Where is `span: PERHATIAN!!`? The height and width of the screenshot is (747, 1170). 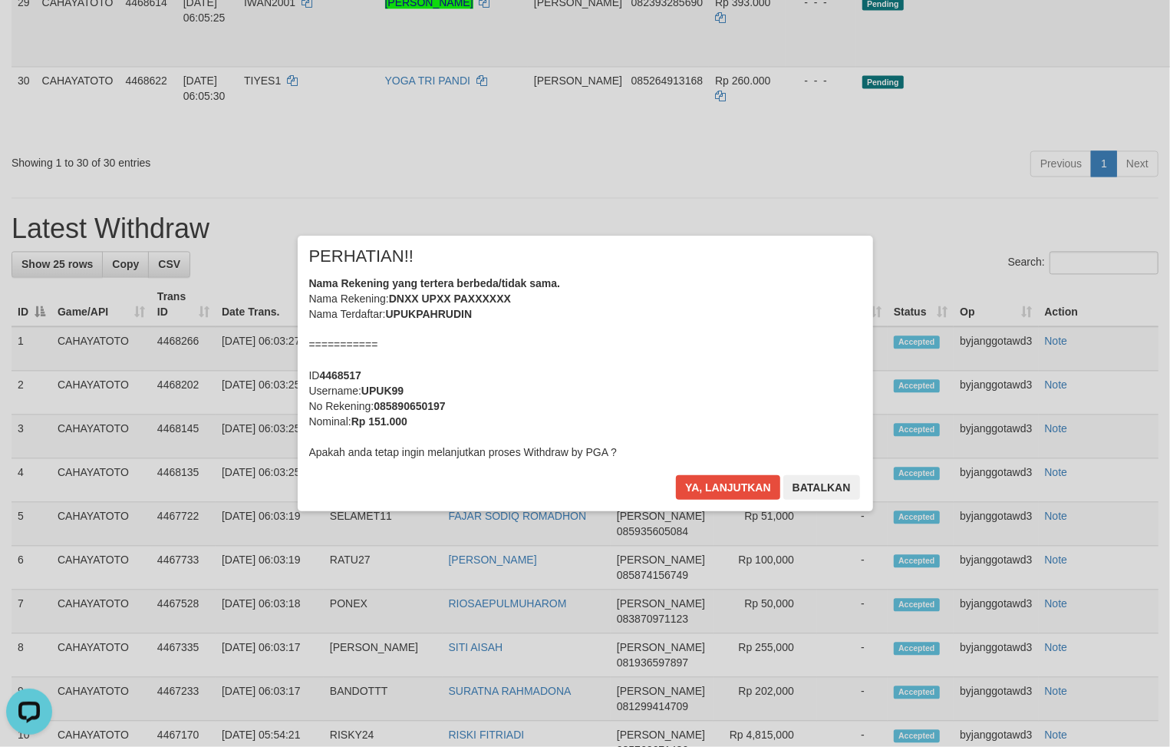
span: PERHATIAN!! is located at coordinates (361, 256).